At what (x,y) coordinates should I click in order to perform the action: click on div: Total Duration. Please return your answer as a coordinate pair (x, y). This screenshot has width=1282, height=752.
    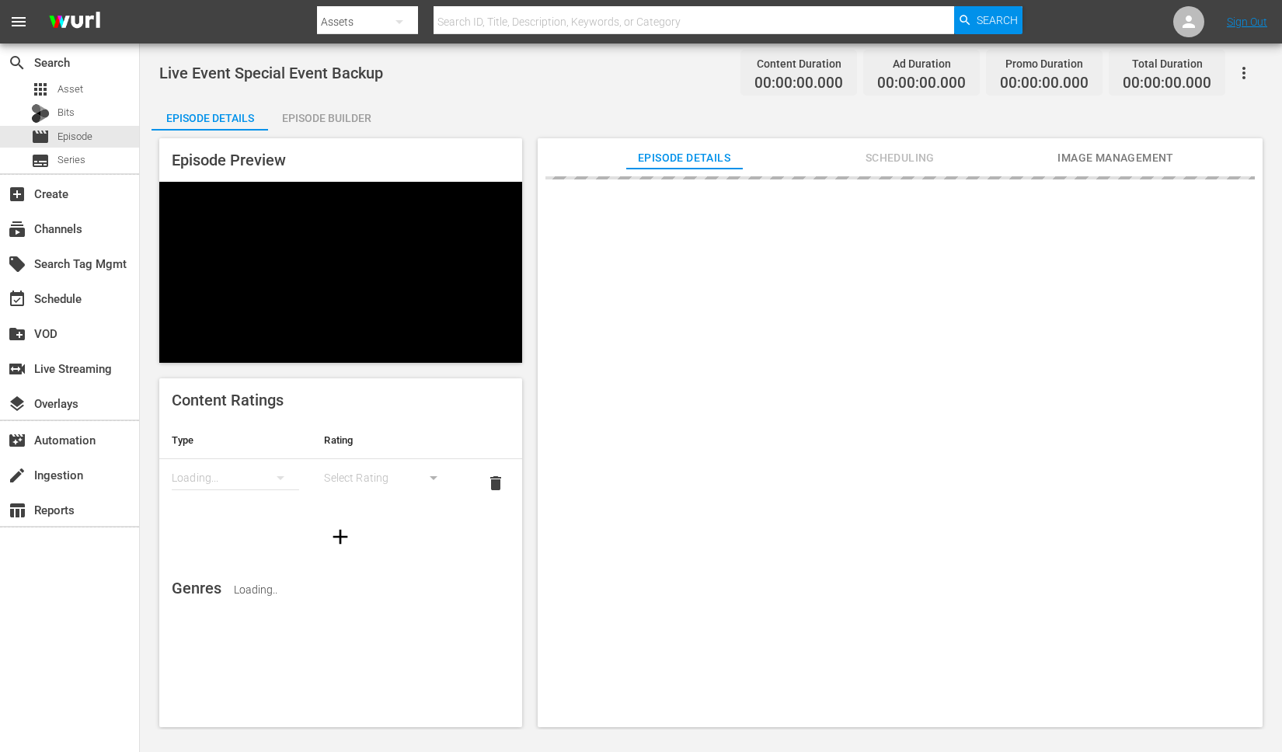
    Looking at the image, I should click on (1167, 64).